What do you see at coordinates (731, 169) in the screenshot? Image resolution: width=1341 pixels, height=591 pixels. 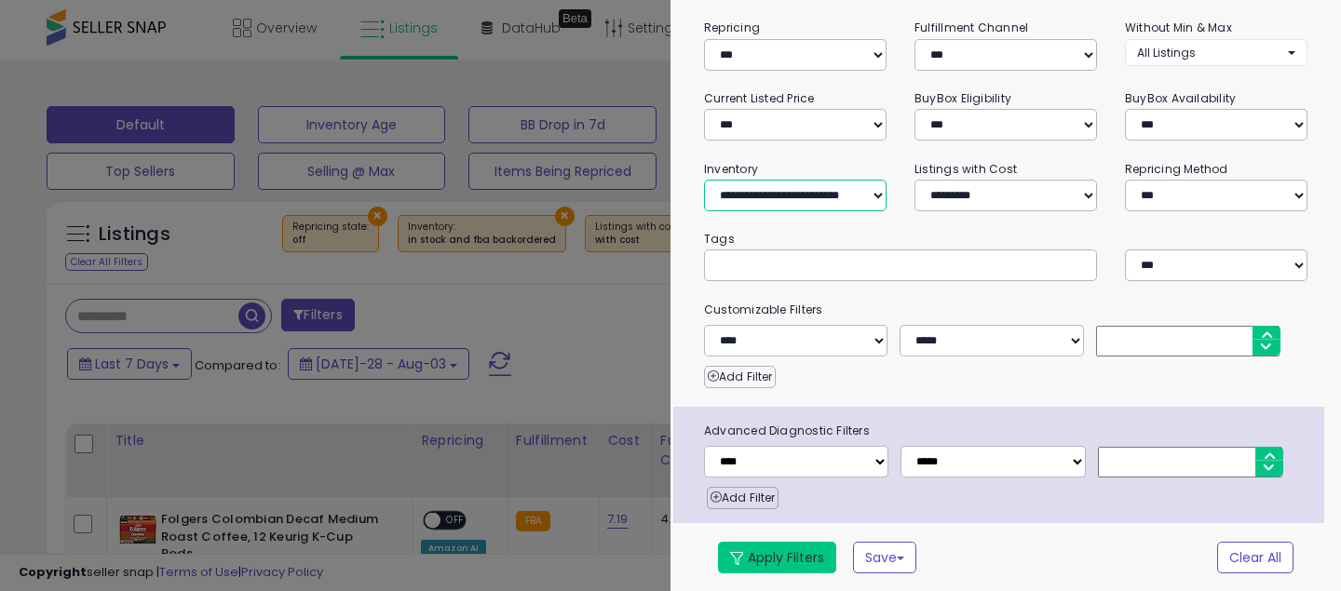 I see `small: Inventory` at bounding box center [731, 169].